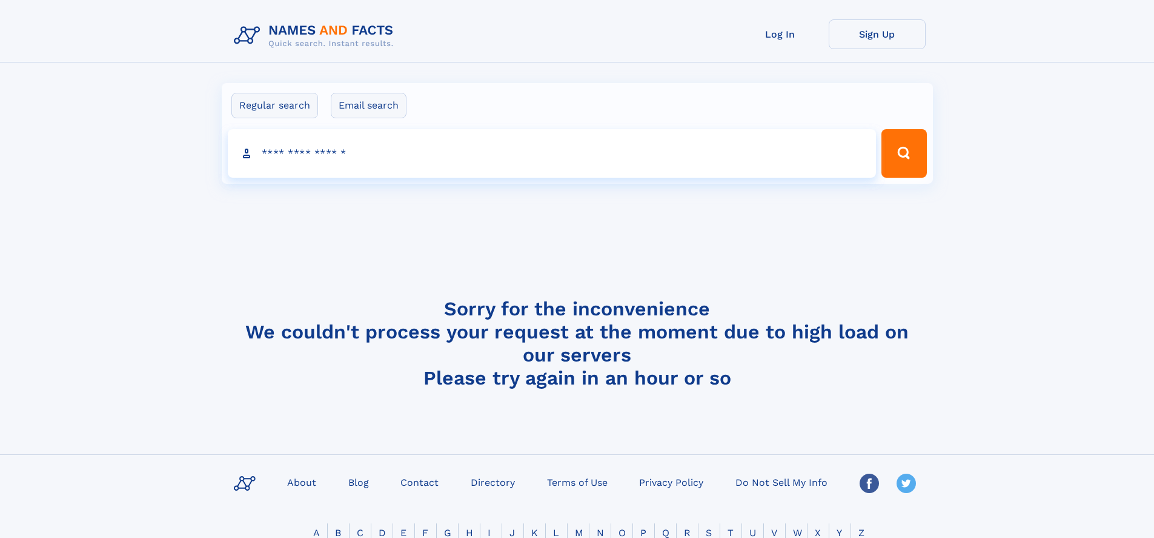  Describe the element at coordinates (552, 153) in the screenshot. I see `input: search input` at that location.